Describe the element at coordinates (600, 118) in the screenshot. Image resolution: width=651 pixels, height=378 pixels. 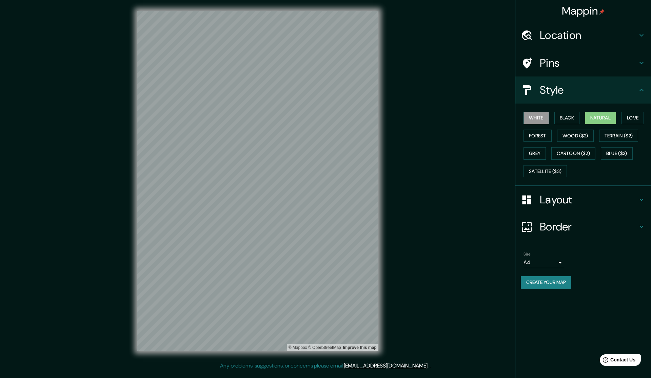
I see `button: Natural` at that location.